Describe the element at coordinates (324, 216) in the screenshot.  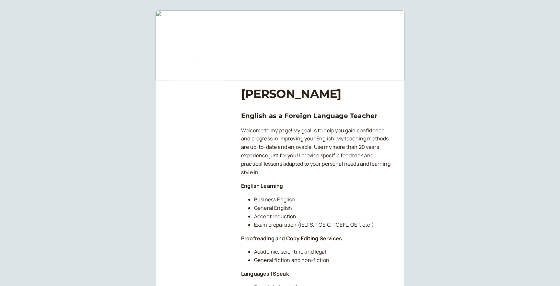
I see `li: Accent reduction` at that location.